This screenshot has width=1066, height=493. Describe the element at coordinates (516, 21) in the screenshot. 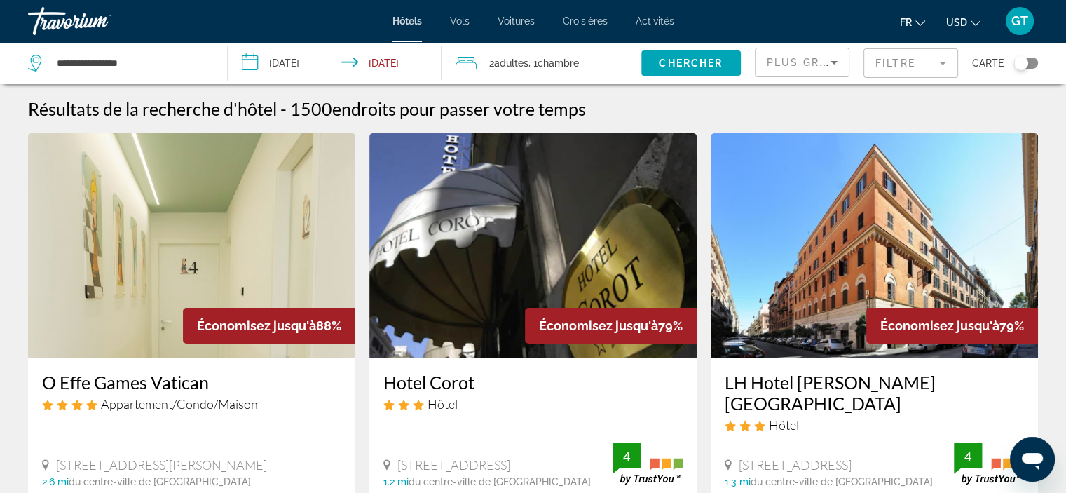

I see `span: Voitures` at that location.